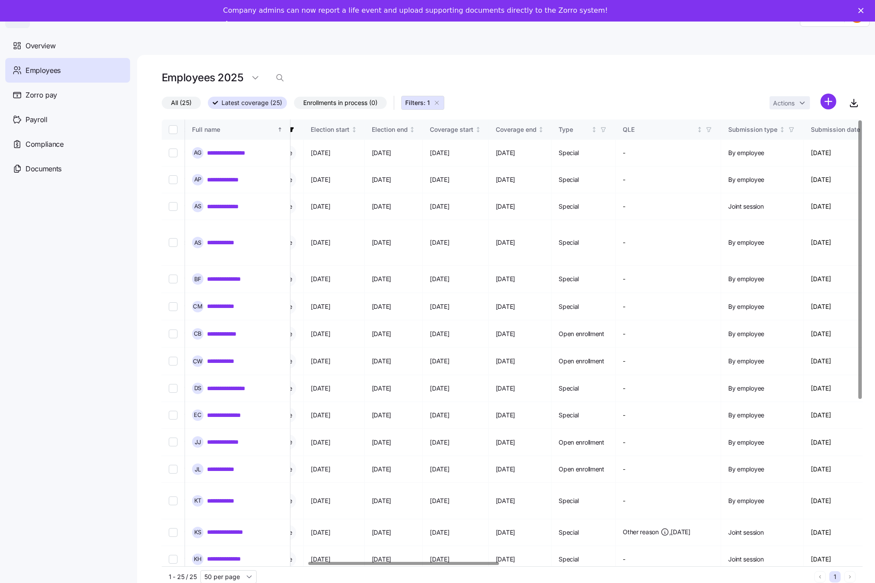  Describe the element at coordinates (173, 442) in the screenshot. I see `input: Select record 11` at that location.